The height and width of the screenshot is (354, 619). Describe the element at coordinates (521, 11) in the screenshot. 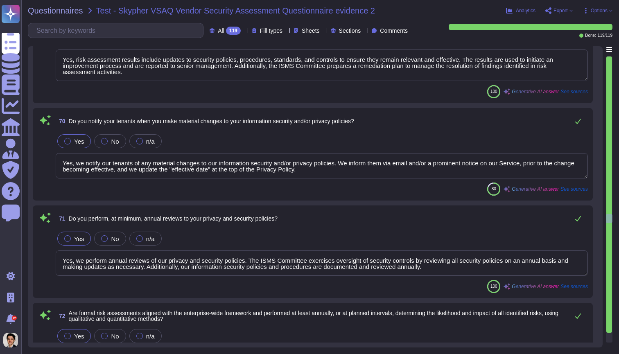

I see `button: Analytics` at that location.